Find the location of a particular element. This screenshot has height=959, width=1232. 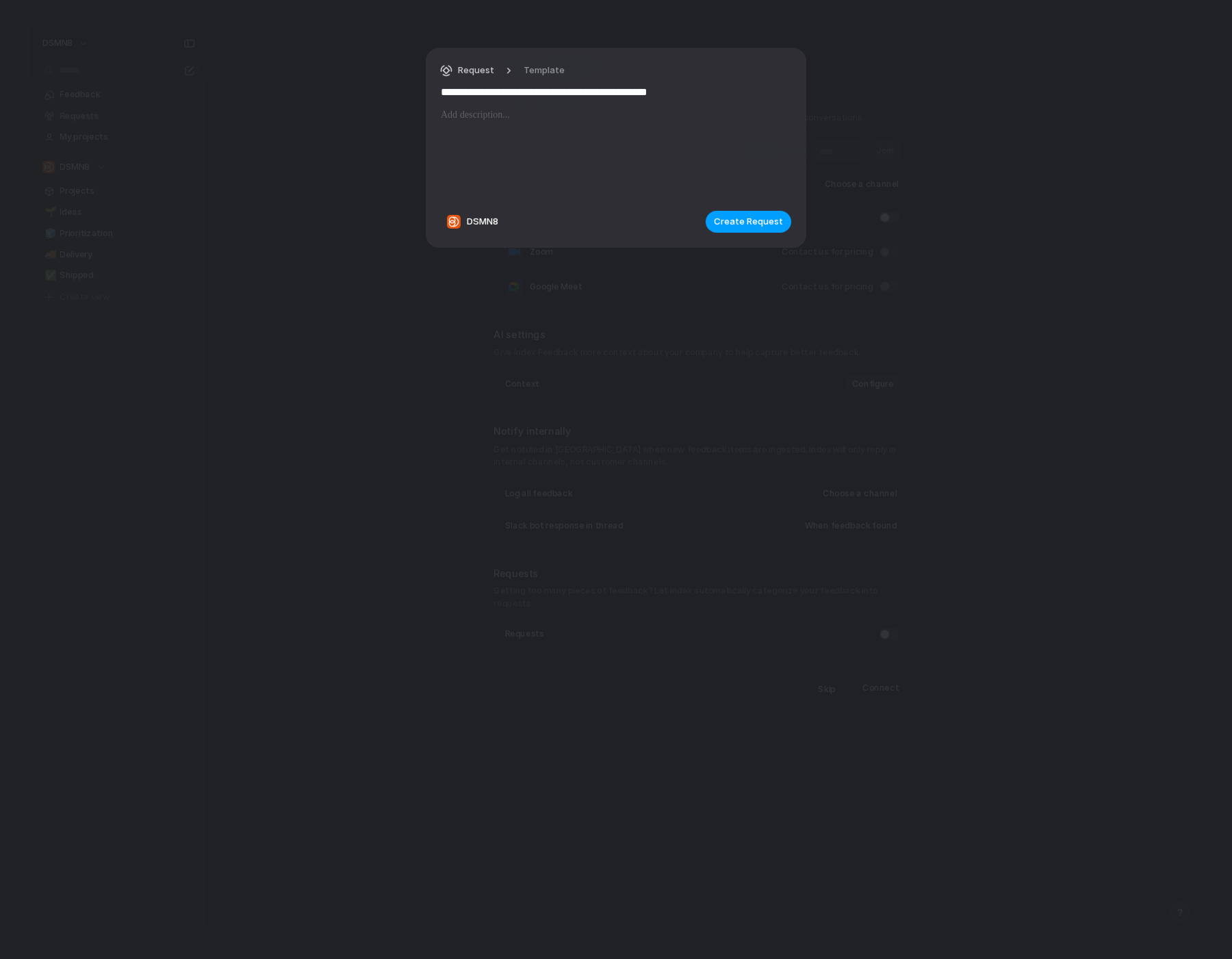

button: Create Request is located at coordinates (749, 222).